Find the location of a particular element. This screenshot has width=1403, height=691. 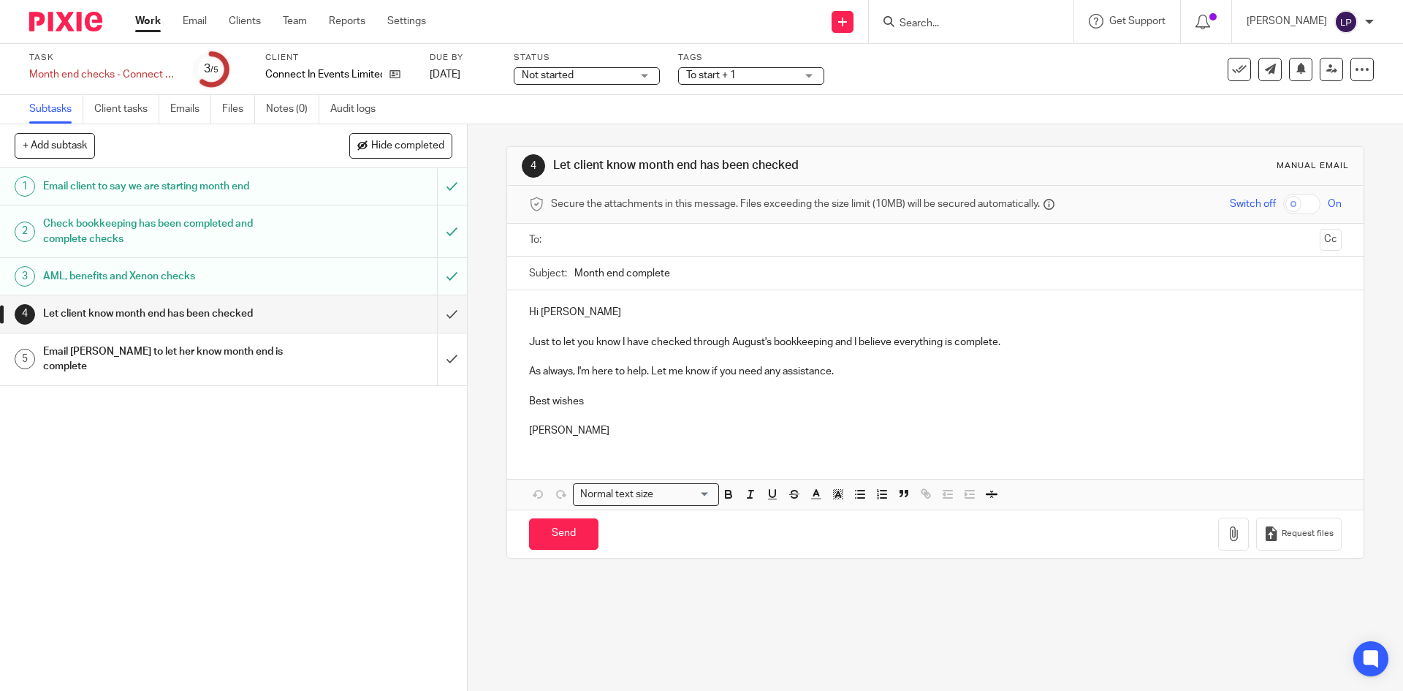

span: Hide completed is located at coordinates (408, 146).